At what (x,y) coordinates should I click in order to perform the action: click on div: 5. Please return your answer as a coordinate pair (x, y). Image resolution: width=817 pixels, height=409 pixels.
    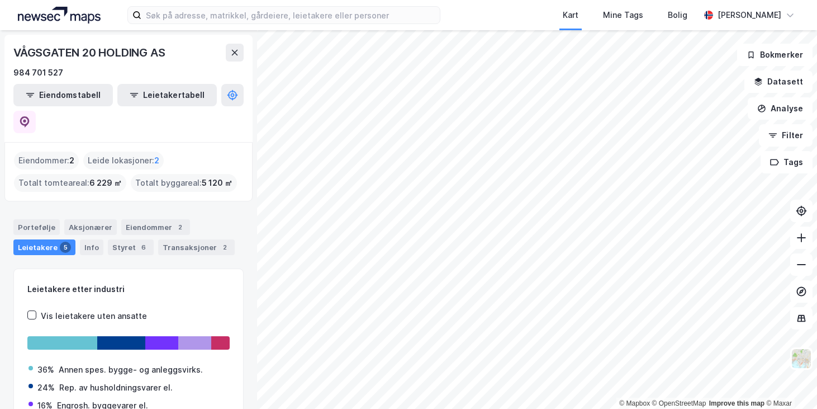
    Looking at the image, I should click on (65, 247).